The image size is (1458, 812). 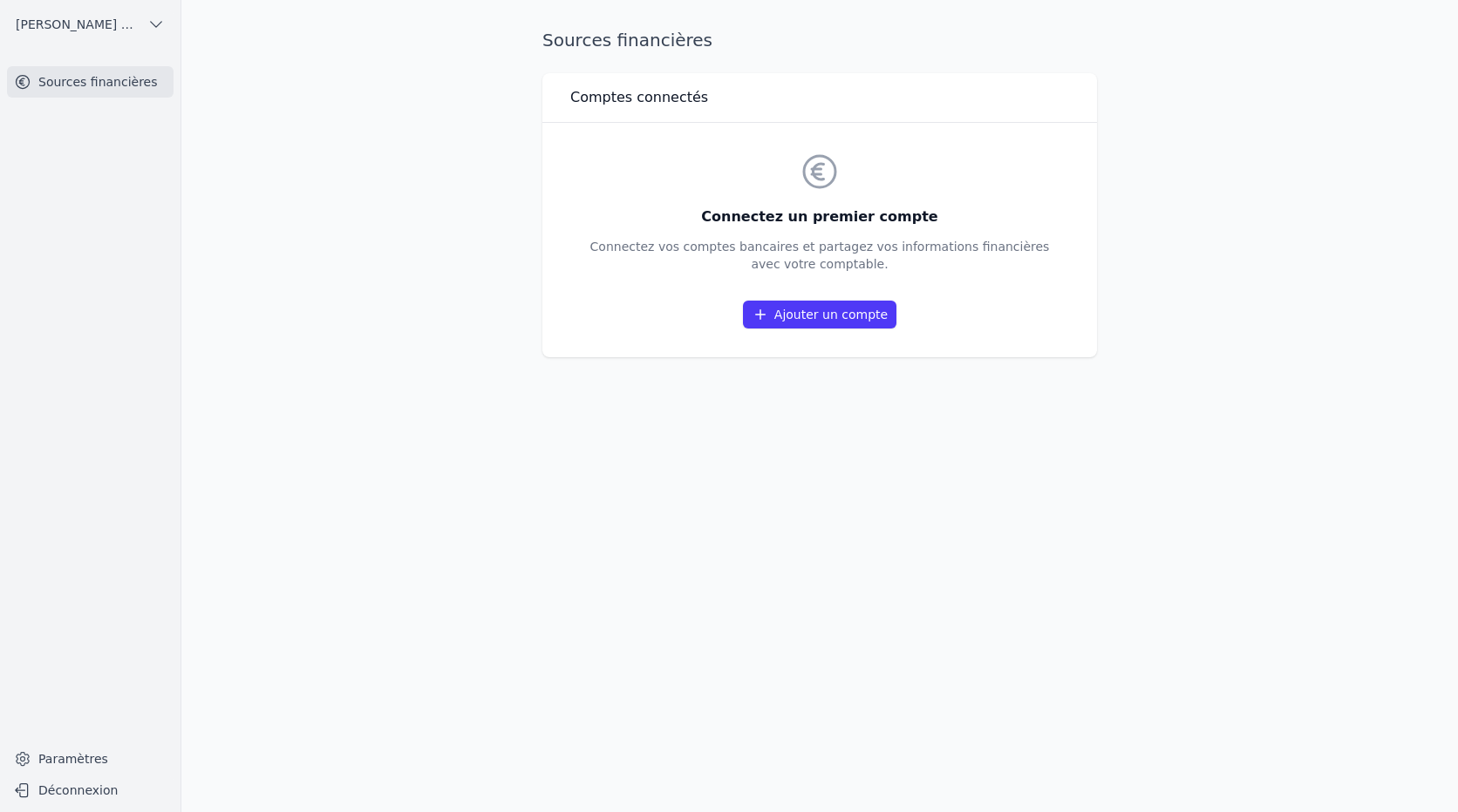 I want to click on h3: Comptes connectés, so click(x=640, y=98).